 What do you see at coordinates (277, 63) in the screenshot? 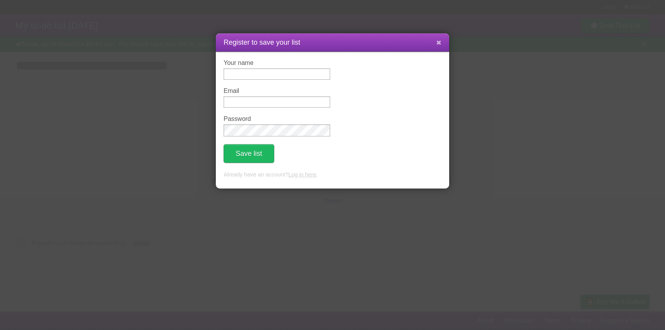
I see `label: Your name` at bounding box center [277, 63].